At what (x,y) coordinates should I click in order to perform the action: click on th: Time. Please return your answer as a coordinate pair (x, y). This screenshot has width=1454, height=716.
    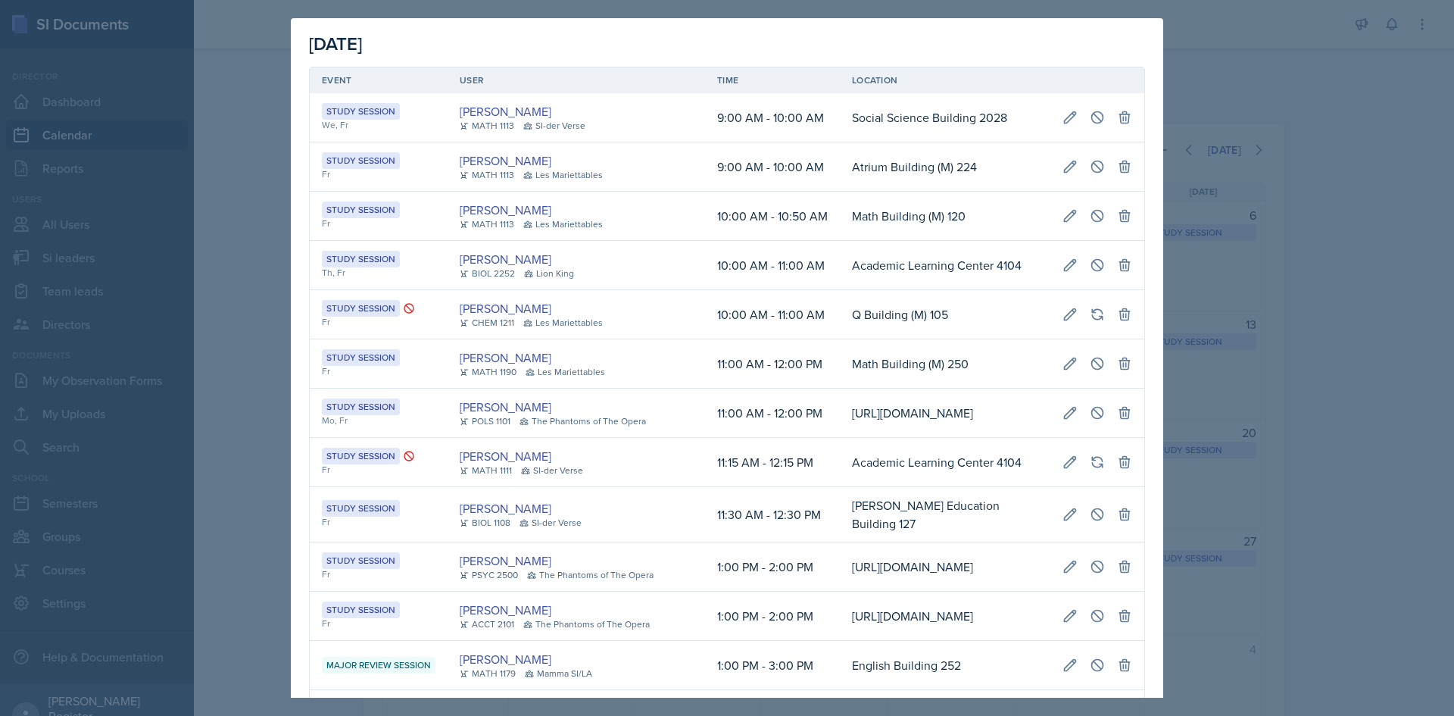
    Looking at the image, I should click on (773, 80).